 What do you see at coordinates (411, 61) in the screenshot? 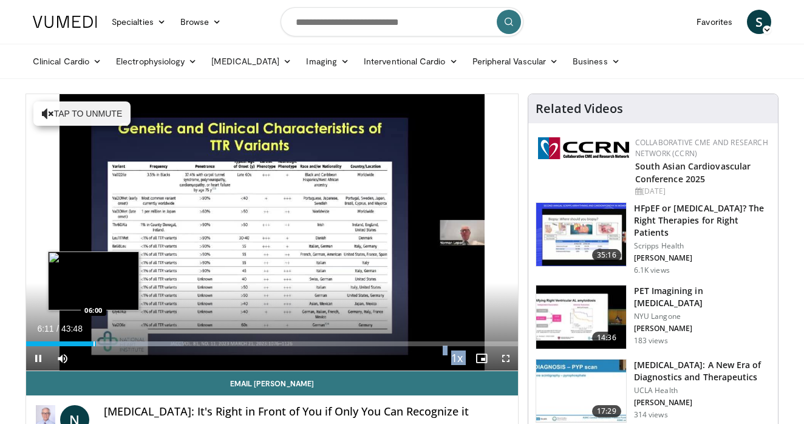
I see `a: Interventional Cardio` at bounding box center [411, 61].